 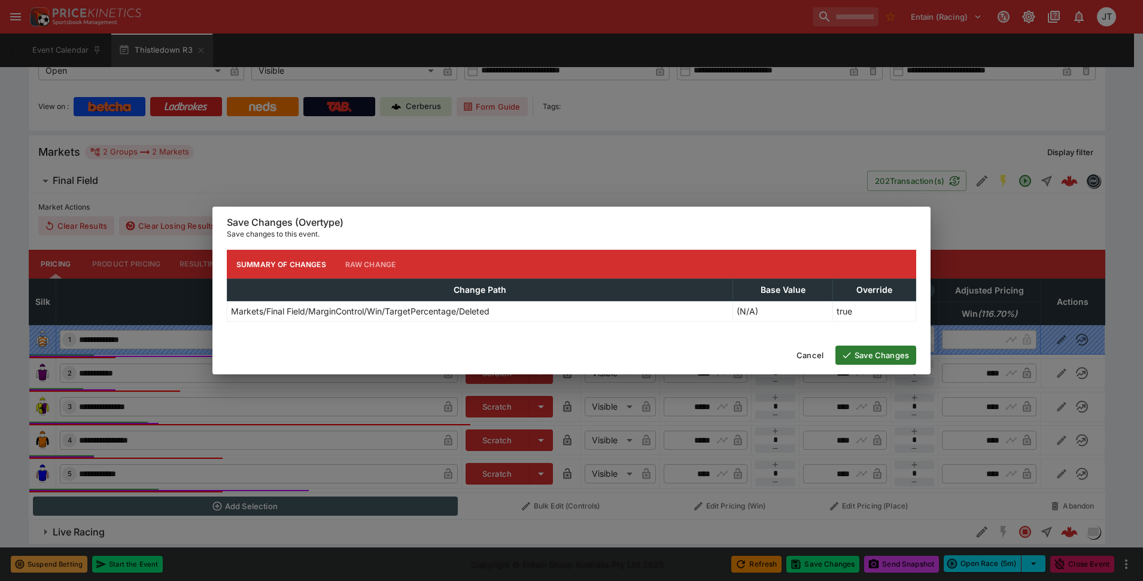 I want to click on p: Markets/Final Field/MarginControl/Win/TargetPercentage/Deleted, so click(x=360, y=311).